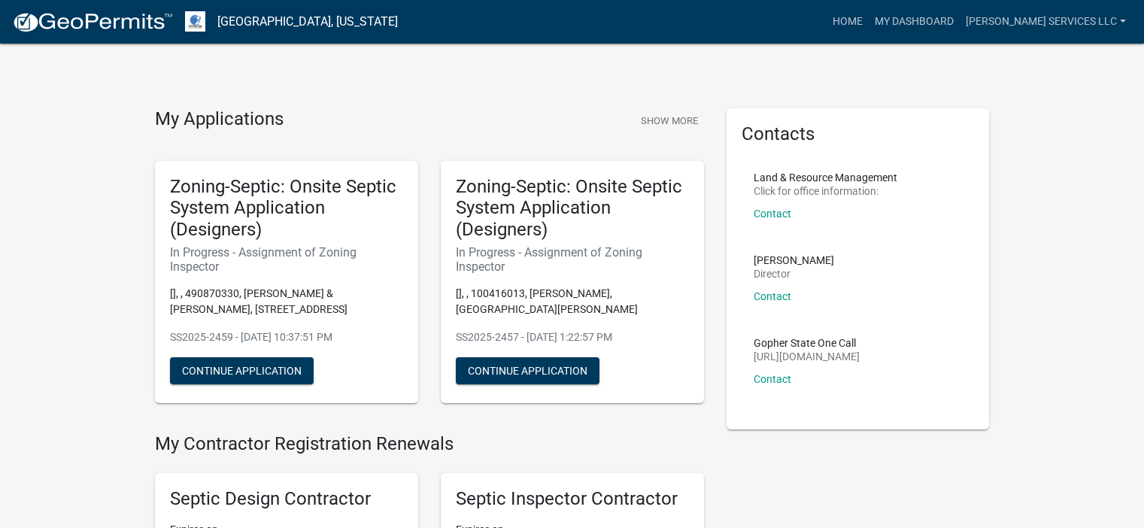 This screenshot has width=1144, height=528. Describe the element at coordinates (572, 499) in the screenshot. I see `h5: Septic Inspector Contractor` at that location.